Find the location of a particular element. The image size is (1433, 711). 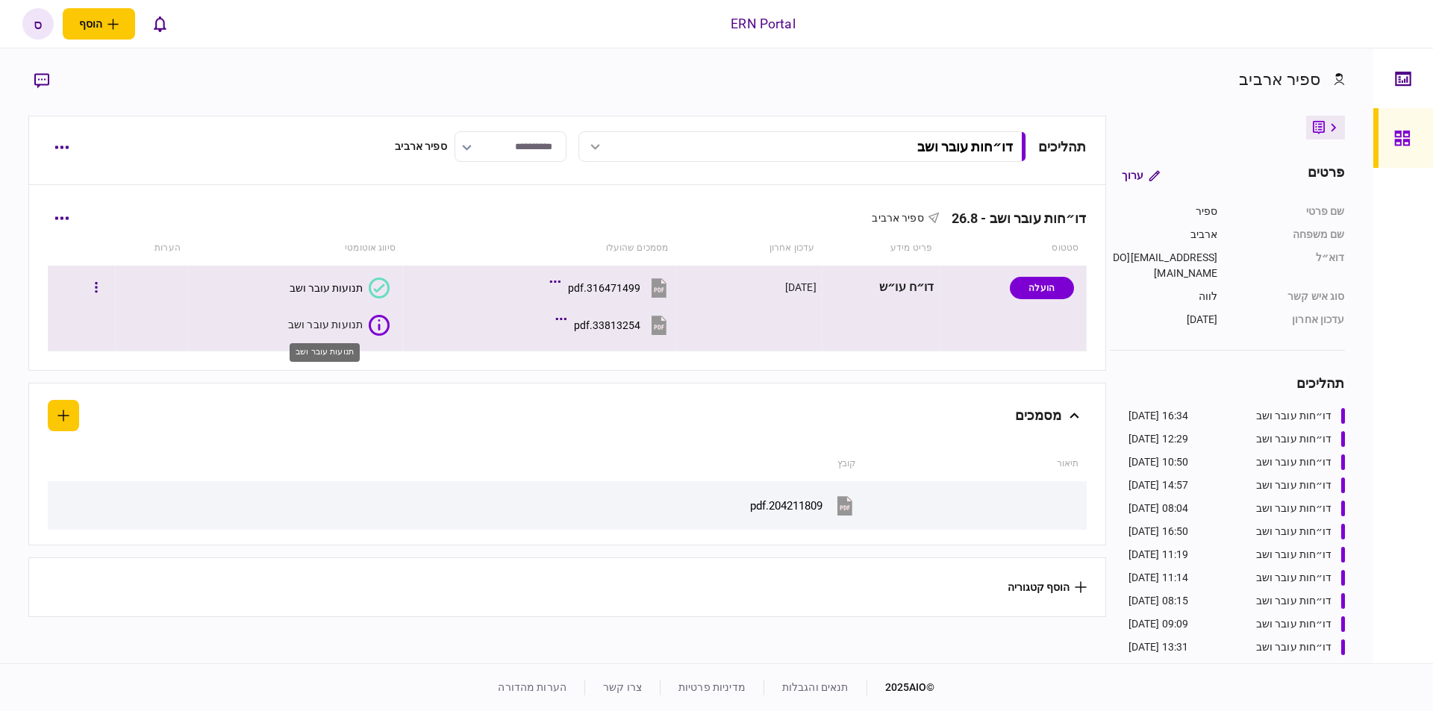

div: ארביב is located at coordinates (1164, 234).